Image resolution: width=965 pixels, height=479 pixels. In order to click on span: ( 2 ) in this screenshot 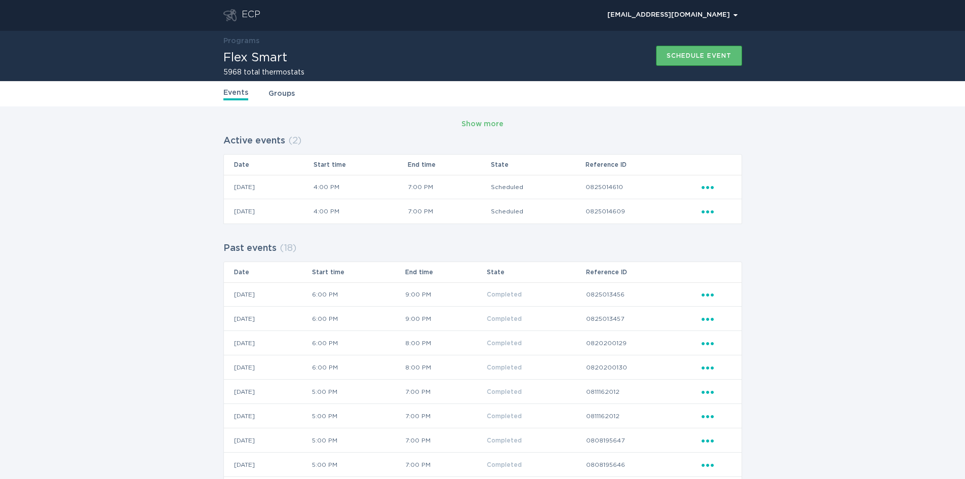, I will do `click(295, 141)`.